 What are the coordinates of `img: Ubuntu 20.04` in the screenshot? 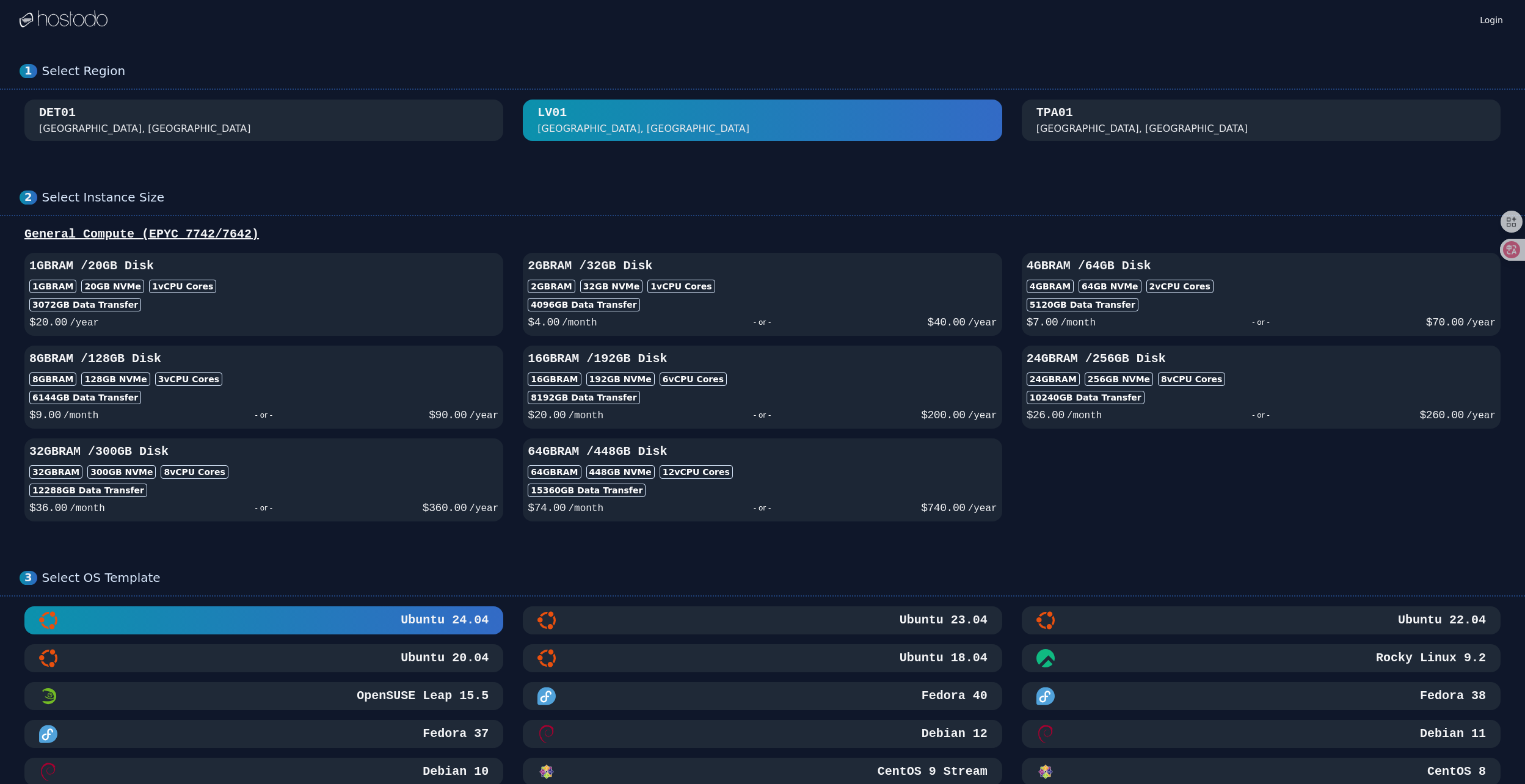 It's located at (48, 658).